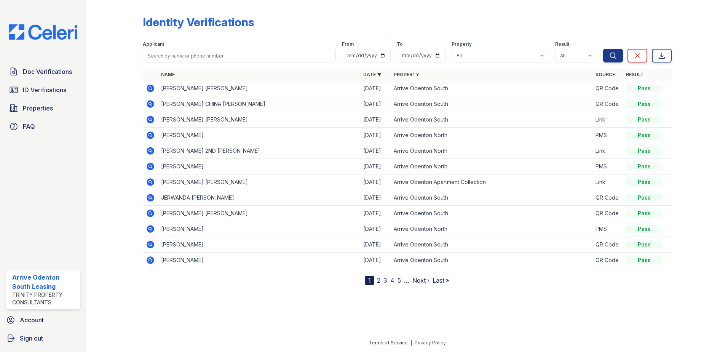 The width and height of the screenshot is (728, 352). What do you see at coordinates (369, 280) in the screenshot?
I see `div: 1` at bounding box center [369, 280].